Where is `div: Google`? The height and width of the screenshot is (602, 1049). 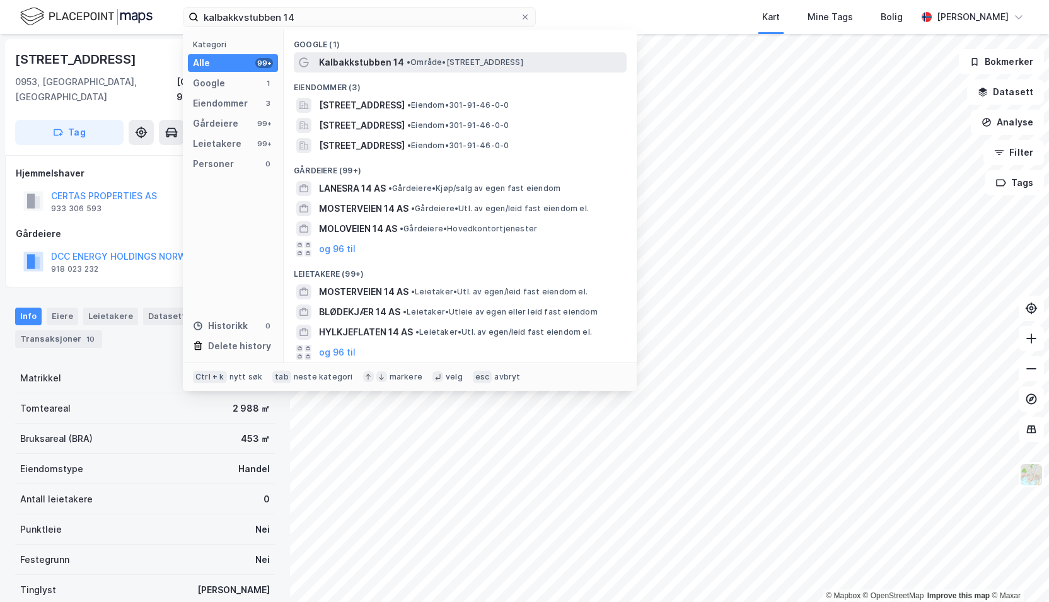 div: Google is located at coordinates (209, 83).